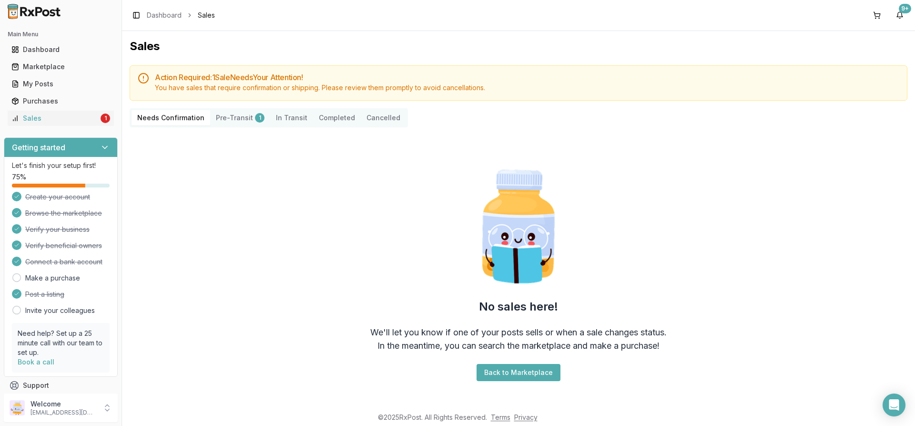  Describe the element at coordinates (45, 294) in the screenshot. I see `span: Post a listing` at that location.